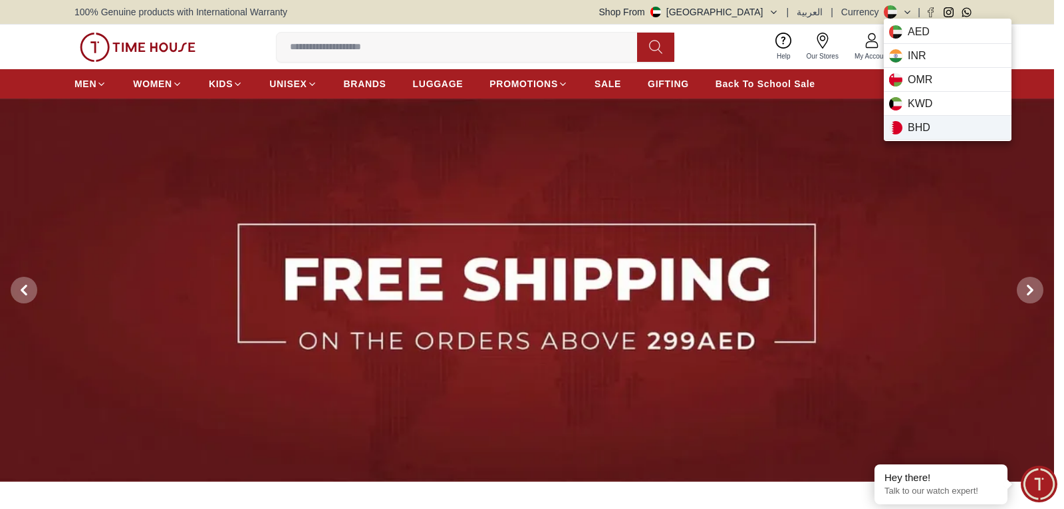 The height and width of the screenshot is (509, 1064). I want to click on span: BHD, so click(919, 128).